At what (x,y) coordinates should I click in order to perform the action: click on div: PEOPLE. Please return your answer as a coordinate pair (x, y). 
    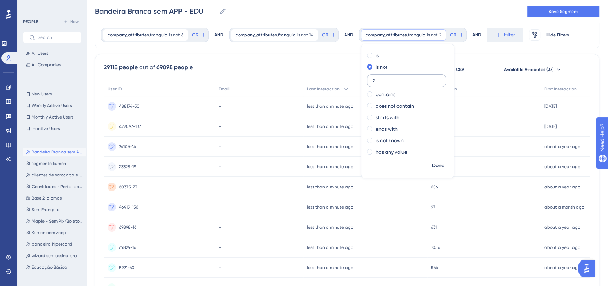
    Looking at the image, I should click on (31, 22).